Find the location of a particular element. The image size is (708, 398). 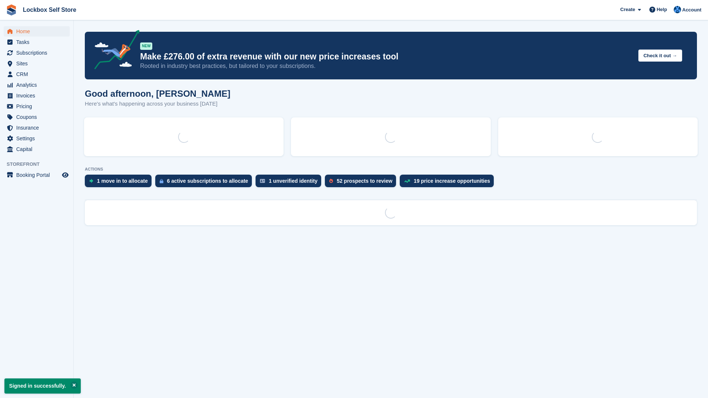

span: Settings is located at coordinates (38, 138).